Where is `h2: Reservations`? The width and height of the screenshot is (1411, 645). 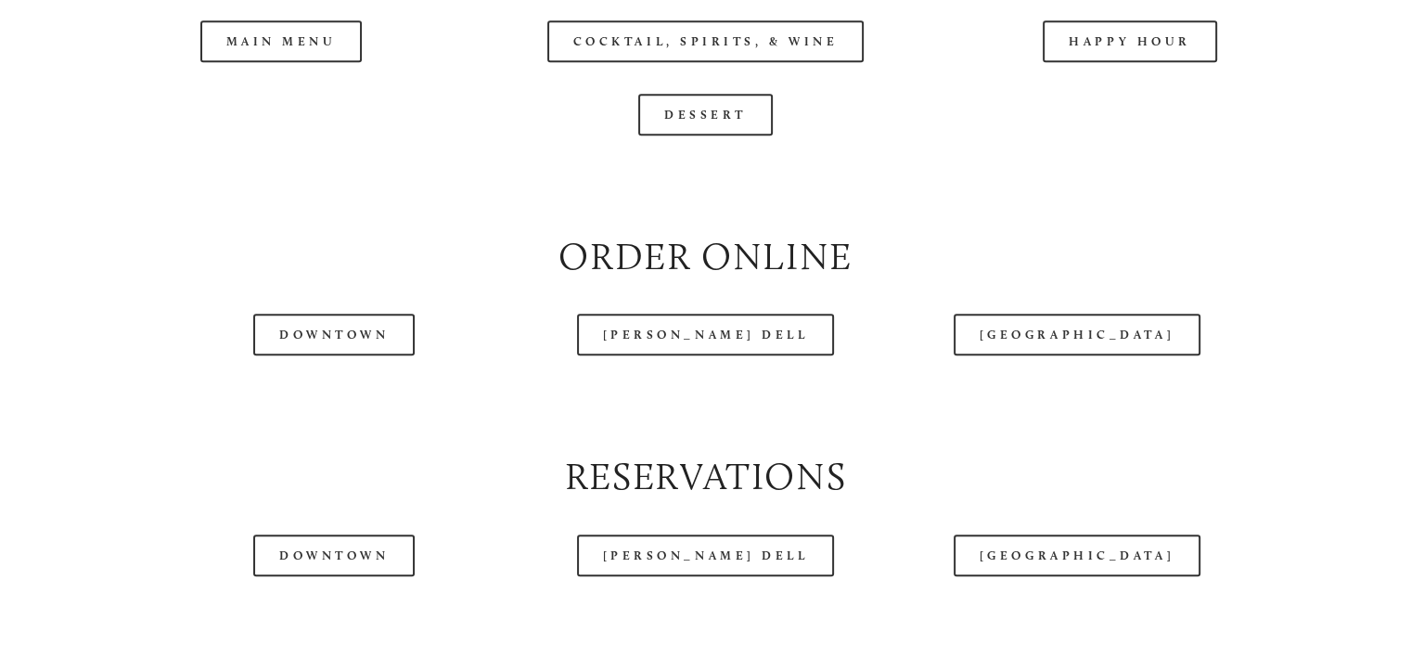
h2: Reservations is located at coordinates (705, 476).